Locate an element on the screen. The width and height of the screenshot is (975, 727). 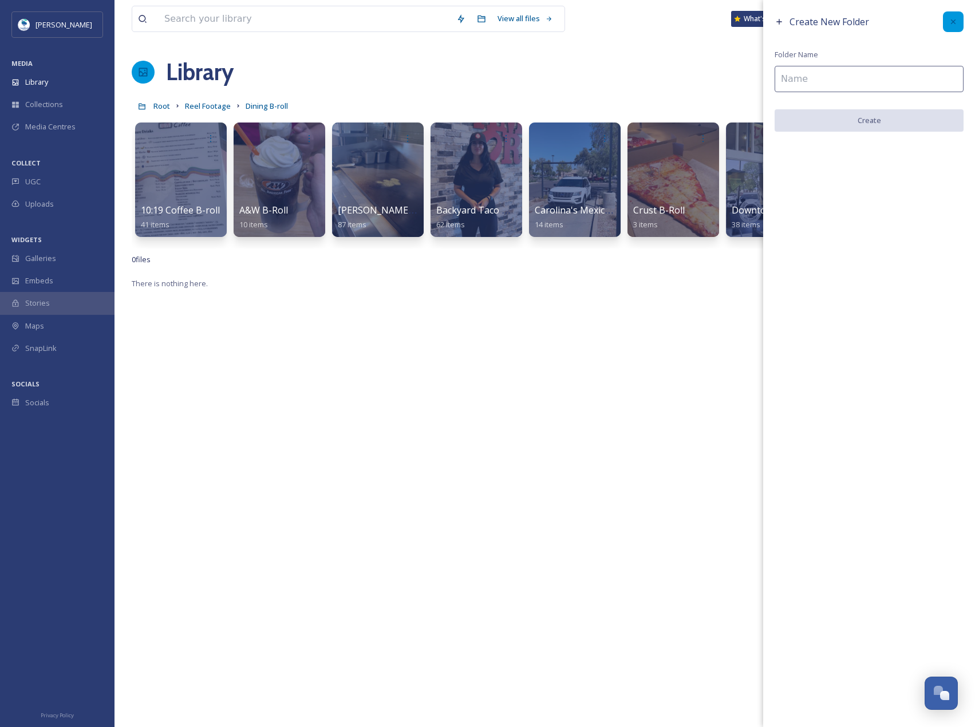
span: Dining B-roll is located at coordinates (267, 106).